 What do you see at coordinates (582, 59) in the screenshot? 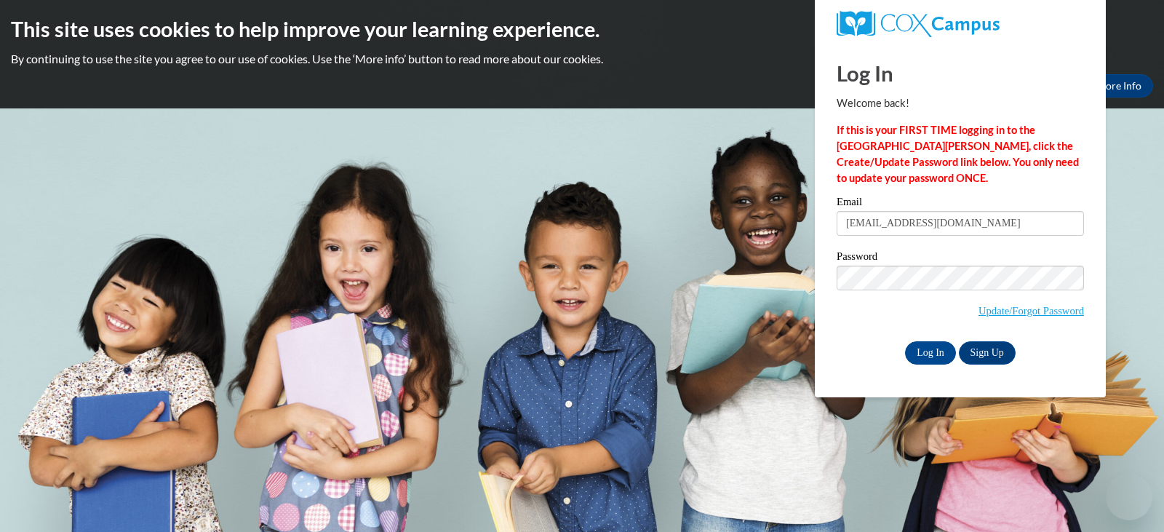
I see `p: By continuing to use the site you agree to our use of cookies. Use the ‘More info’ button to read...` at bounding box center [582, 59].